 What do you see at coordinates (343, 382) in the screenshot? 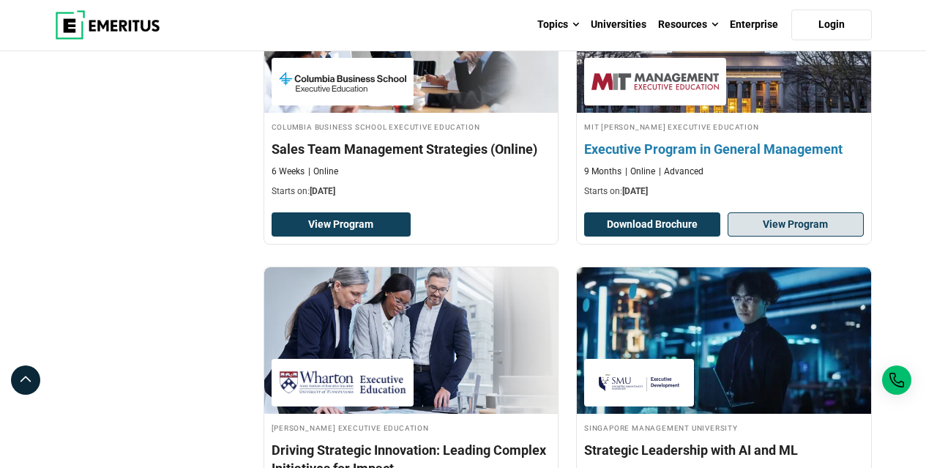
I see `img: Wharton Executive Education` at bounding box center [343, 382].